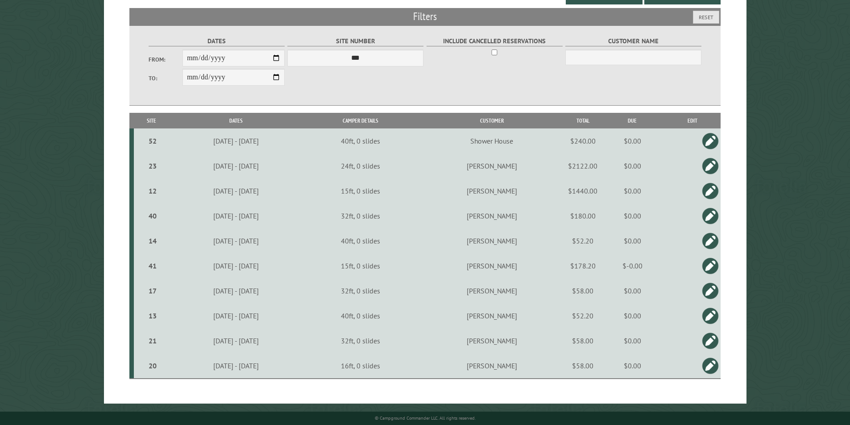  I want to click on small: © Campground Commander LLC. All rights reserved., so click(425, 418).